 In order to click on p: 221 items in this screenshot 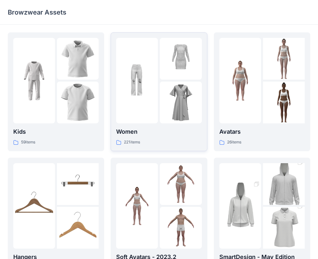, I will do `click(132, 142)`.